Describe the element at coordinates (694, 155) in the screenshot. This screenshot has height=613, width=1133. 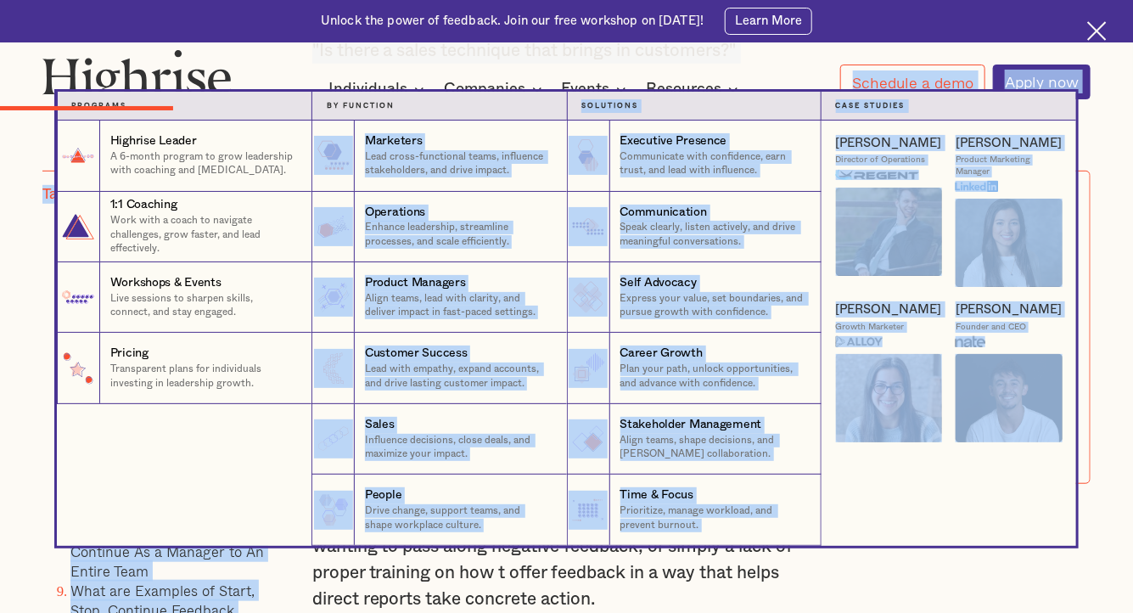
I see `a: Executive PresenceCommunicate with confidence, earn trust, and lead with influence.` at that location.